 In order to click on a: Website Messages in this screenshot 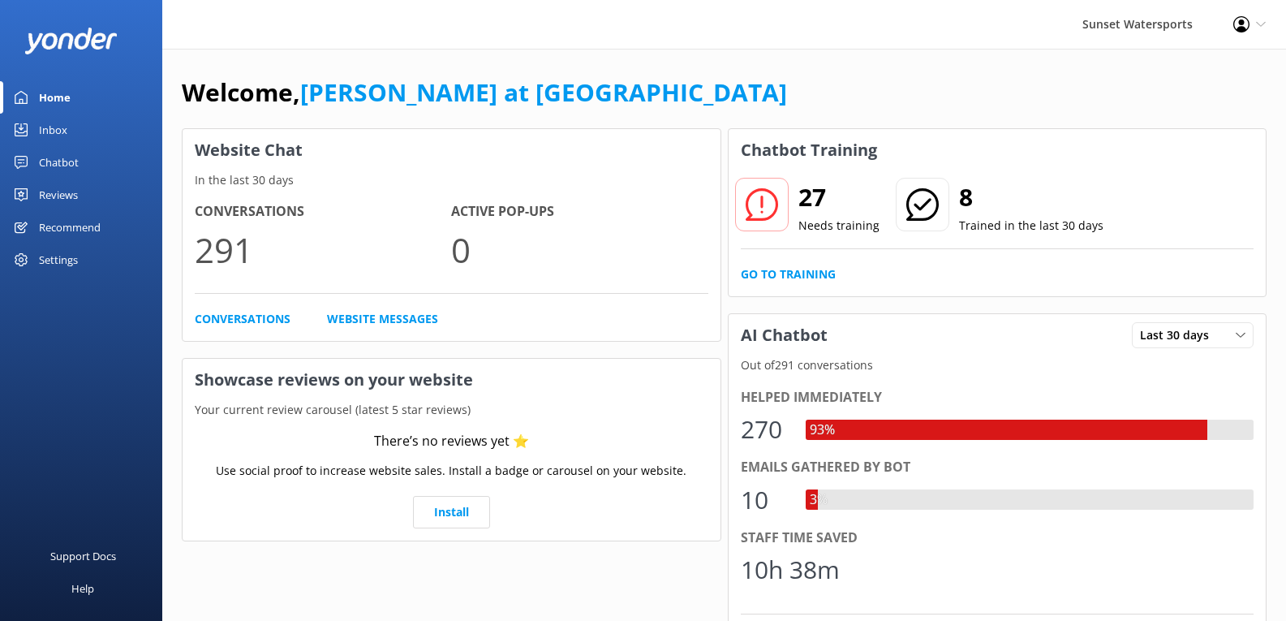, I will do `click(382, 319)`.